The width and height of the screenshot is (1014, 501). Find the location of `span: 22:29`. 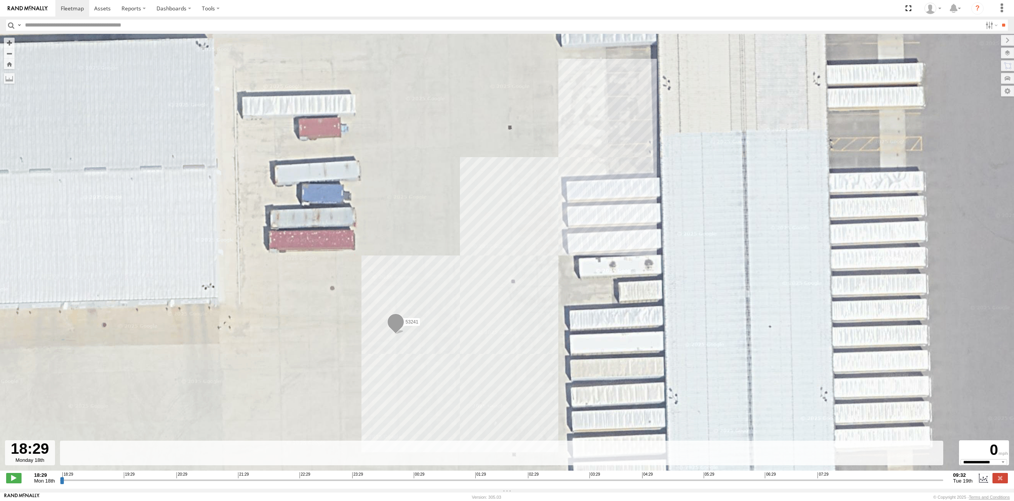

span: 22:29 is located at coordinates (305, 476).